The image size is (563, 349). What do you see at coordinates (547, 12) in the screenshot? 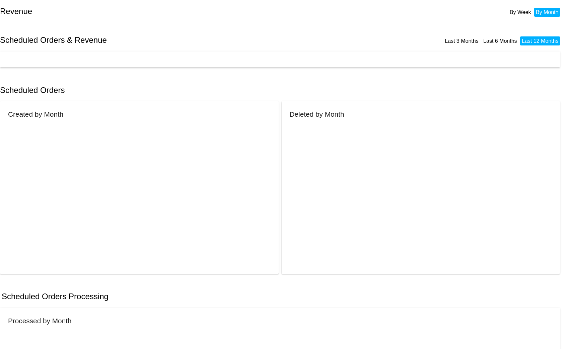
I see `li: By Month` at bounding box center [547, 12].